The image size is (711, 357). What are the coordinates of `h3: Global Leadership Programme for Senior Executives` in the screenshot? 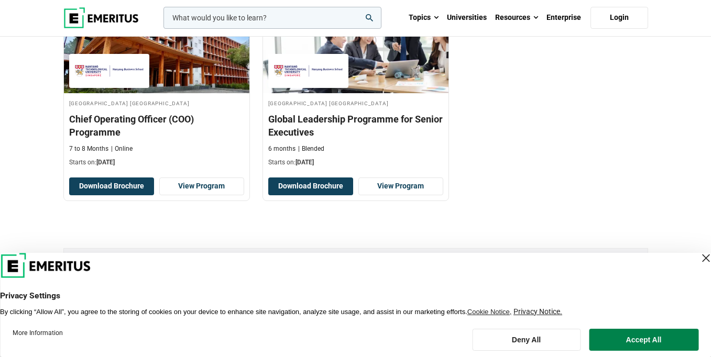 It's located at (356, 126).